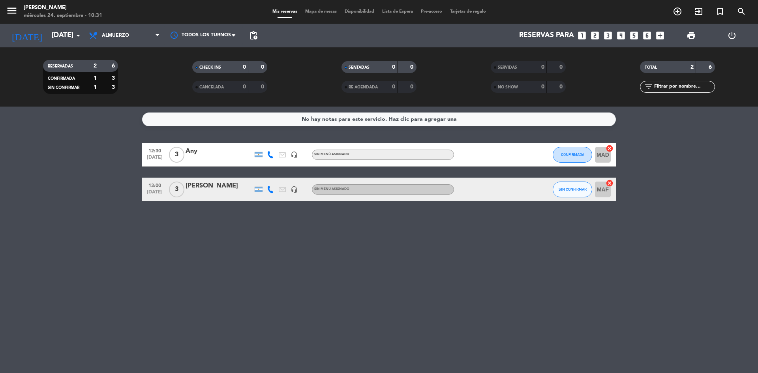 Image resolution: width=758 pixels, height=373 pixels. I want to click on i: looks_two, so click(595, 36).